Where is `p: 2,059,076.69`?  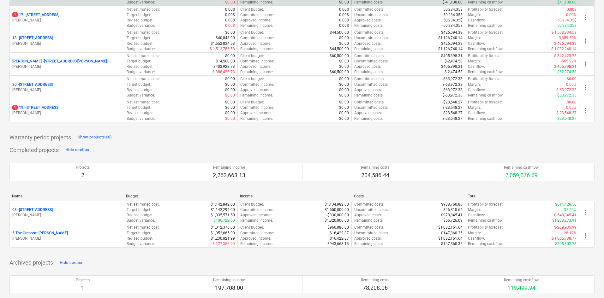 p: 2,059,076.69 is located at coordinates (521, 176).